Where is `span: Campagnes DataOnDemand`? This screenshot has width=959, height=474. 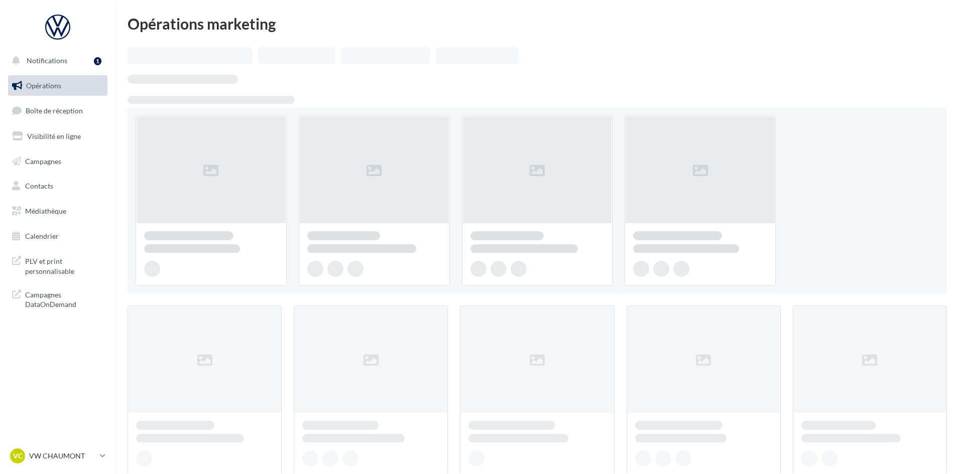
span: Campagnes DataOnDemand is located at coordinates (64, 299).